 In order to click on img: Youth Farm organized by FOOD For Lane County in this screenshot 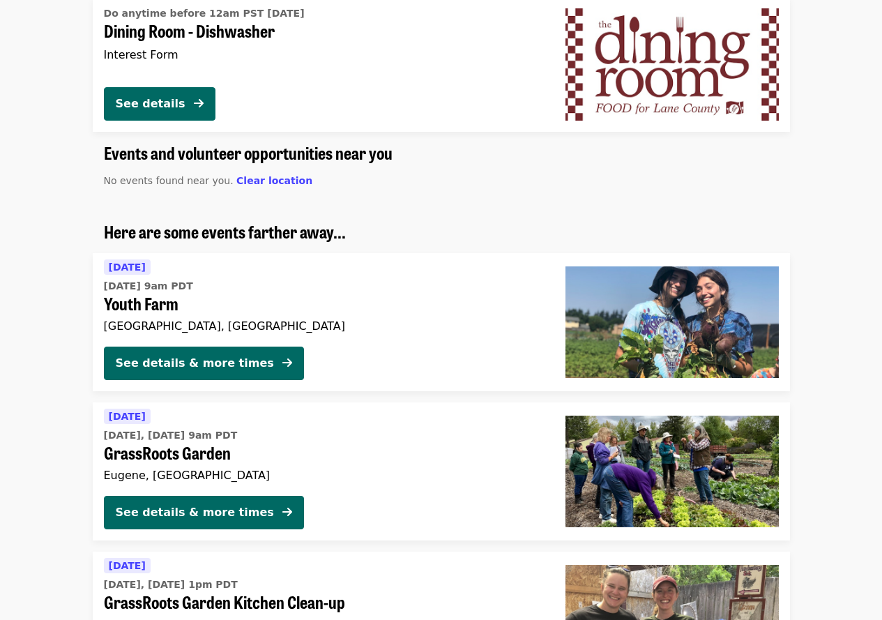, I will do `click(672, 322)`.